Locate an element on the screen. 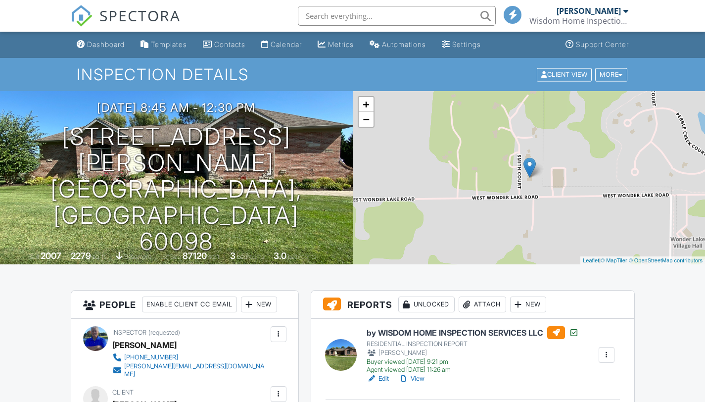 The width and height of the screenshot is (705, 402). img: The Best Home Inspection Software - Spectora is located at coordinates (82, 16).